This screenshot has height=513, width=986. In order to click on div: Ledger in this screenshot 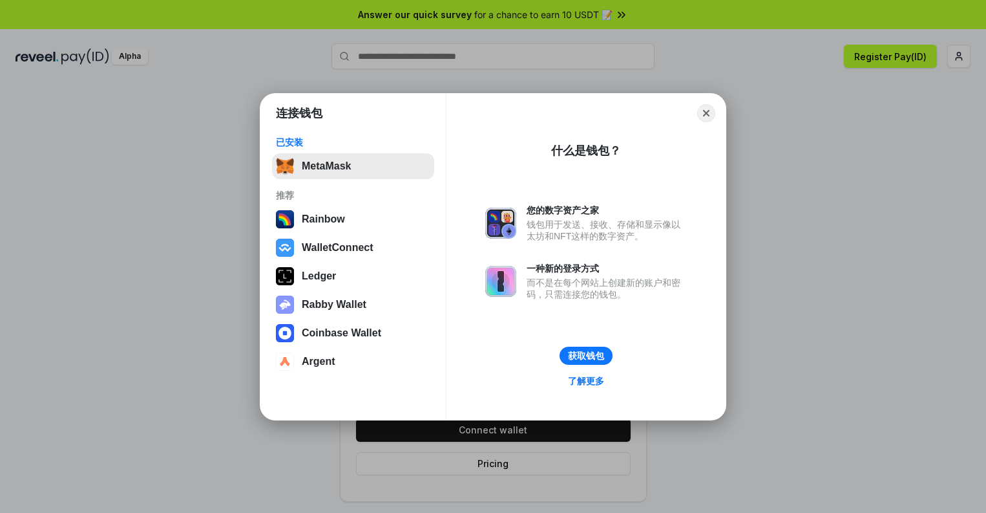, I will do `click(319, 276)`.